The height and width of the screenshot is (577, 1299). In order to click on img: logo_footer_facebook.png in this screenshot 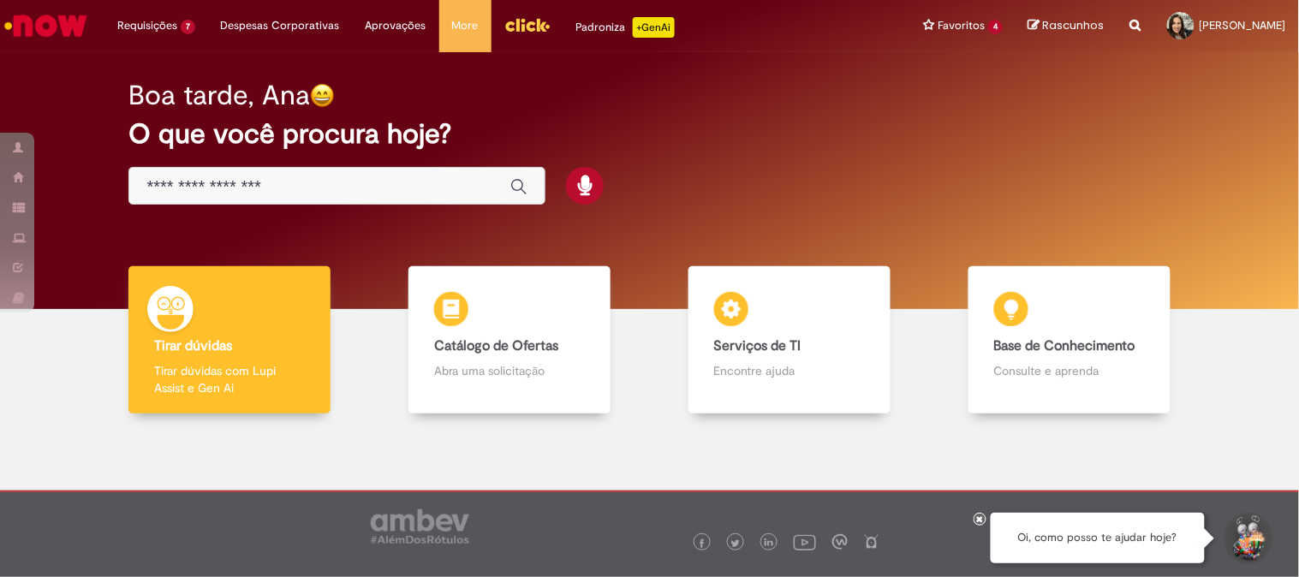, I will do `click(702, 544)`.